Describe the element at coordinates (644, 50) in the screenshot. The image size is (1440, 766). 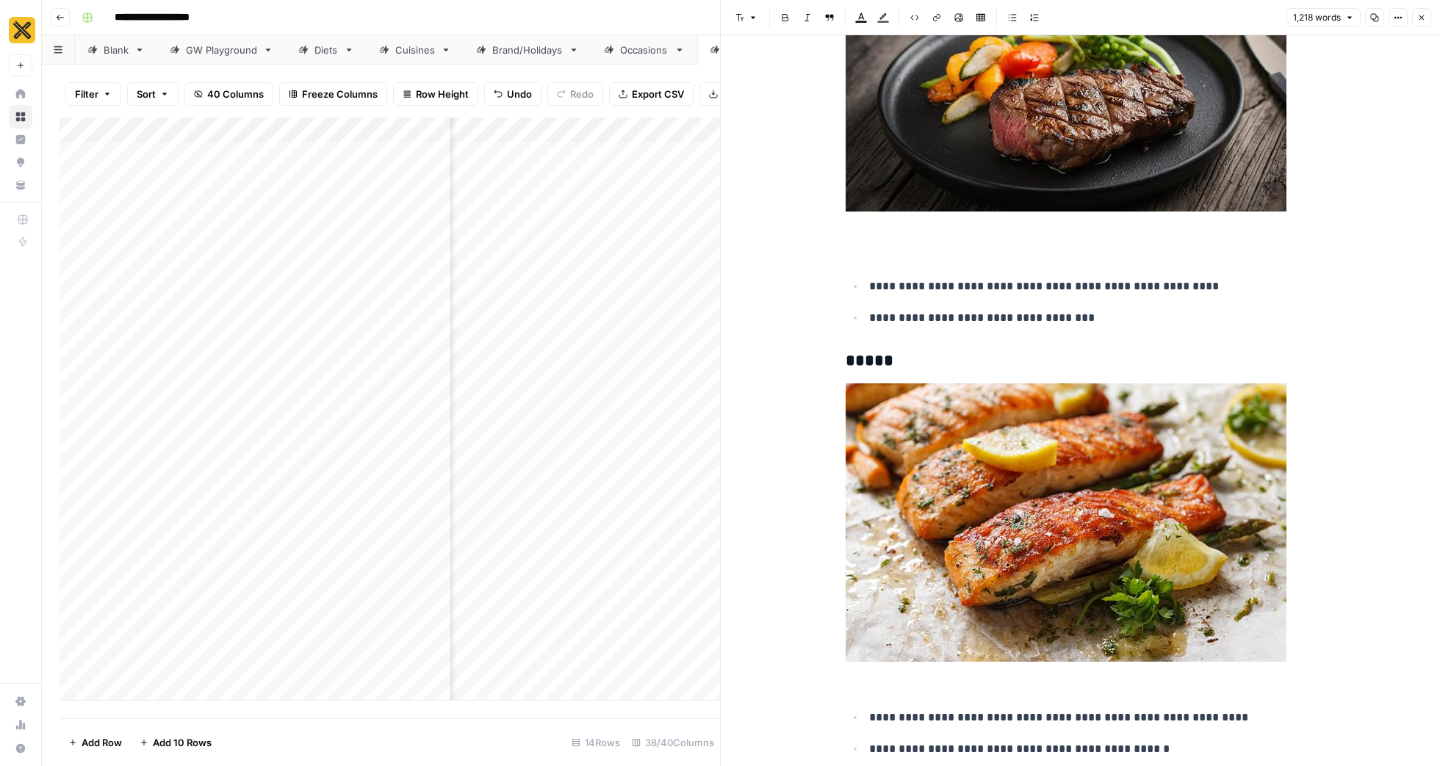
I see `div: Occasions` at that location.